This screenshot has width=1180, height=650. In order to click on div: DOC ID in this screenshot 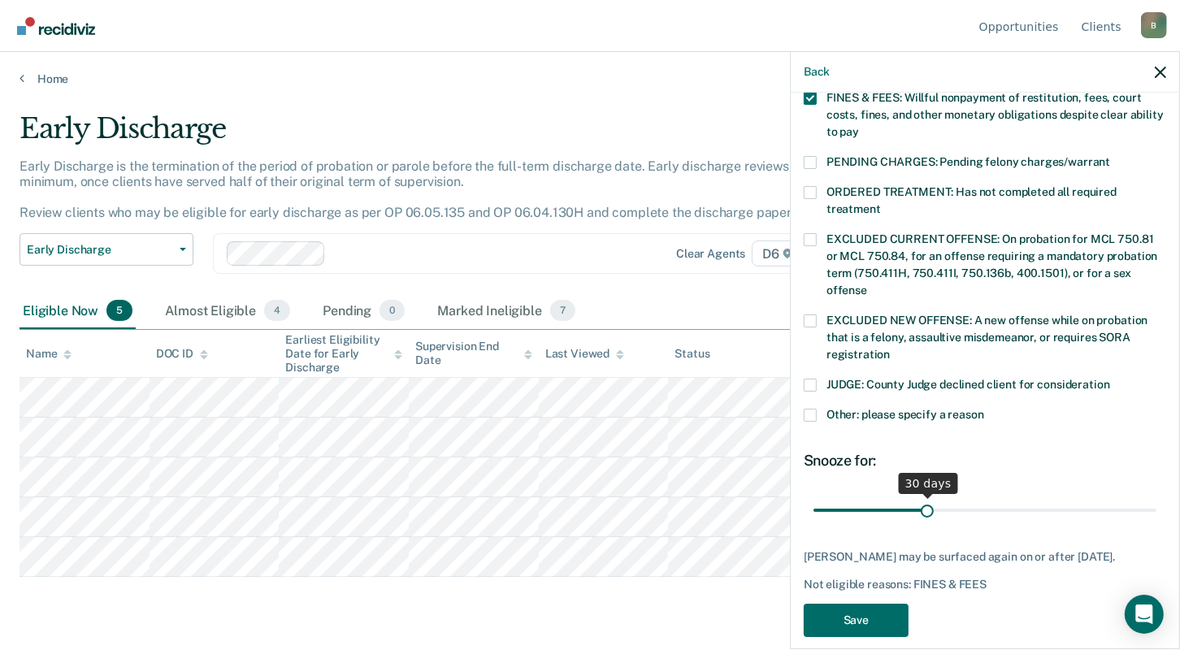, I will do `click(182, 353)`.